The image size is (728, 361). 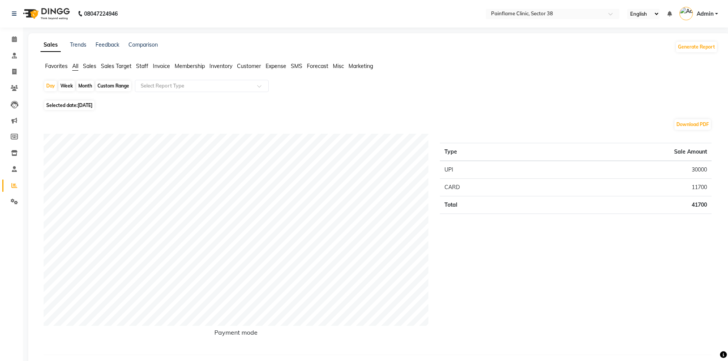 I want to click on td: 41700, so click(x=626, y=205).